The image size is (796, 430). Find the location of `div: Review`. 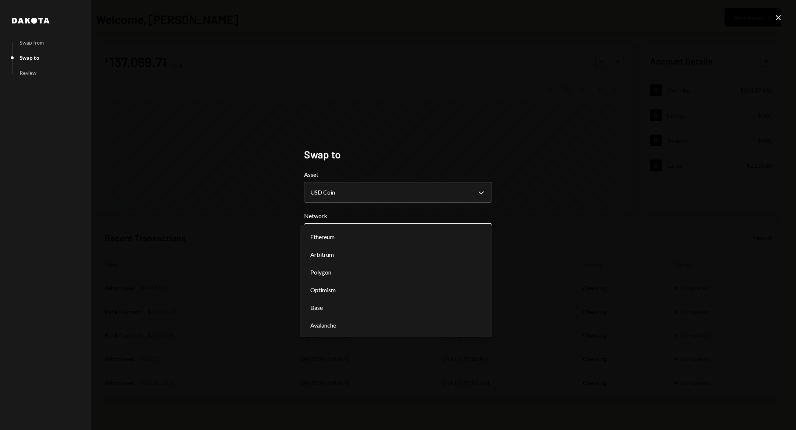

div: Review is located at coordinates (28, 73).